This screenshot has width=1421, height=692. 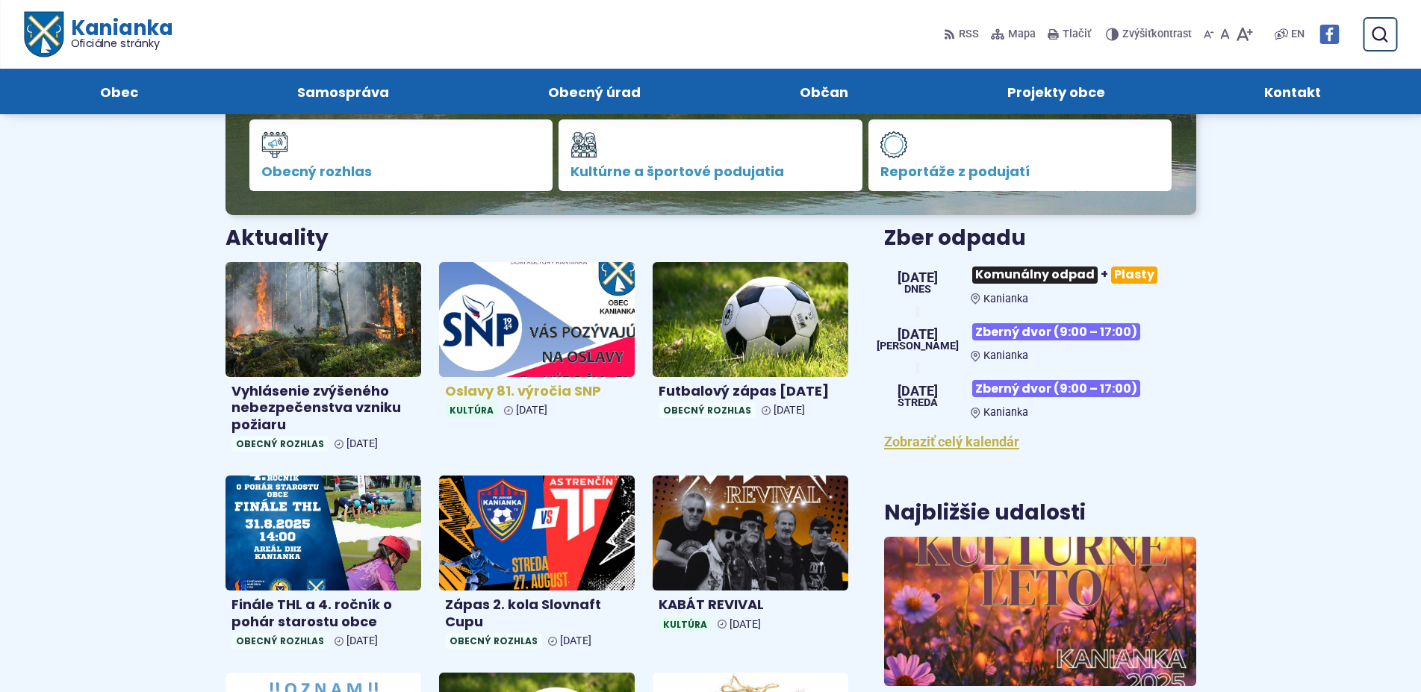 I want to click on span: Tlačiť, so click(x=1077, y=34).